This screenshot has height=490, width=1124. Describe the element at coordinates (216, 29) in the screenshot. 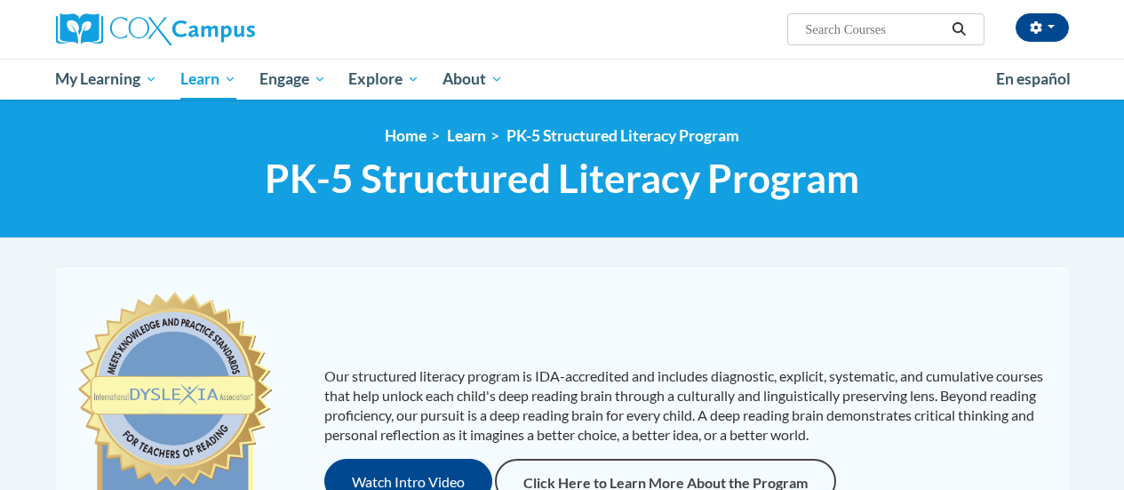

I see `a: Cox Campus` at that location.